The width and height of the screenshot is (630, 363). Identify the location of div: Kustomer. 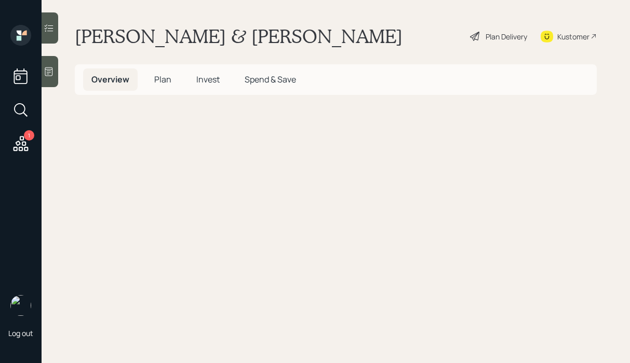
(573, 36).